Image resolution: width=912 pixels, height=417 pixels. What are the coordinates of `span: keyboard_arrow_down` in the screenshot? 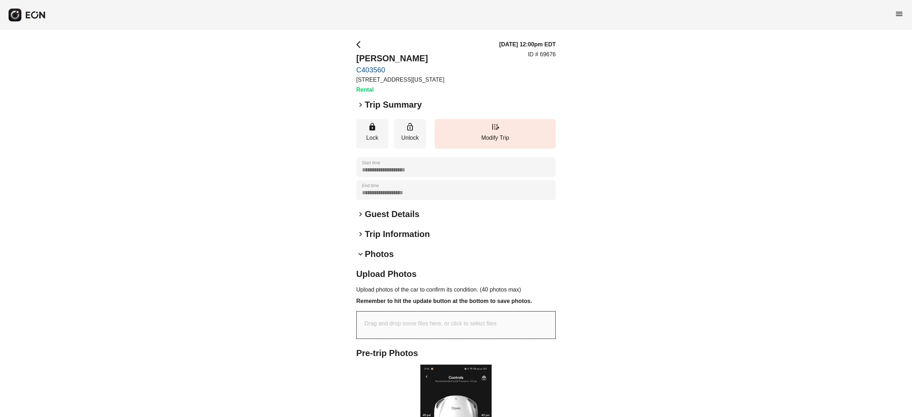 It's located at (360, 254).